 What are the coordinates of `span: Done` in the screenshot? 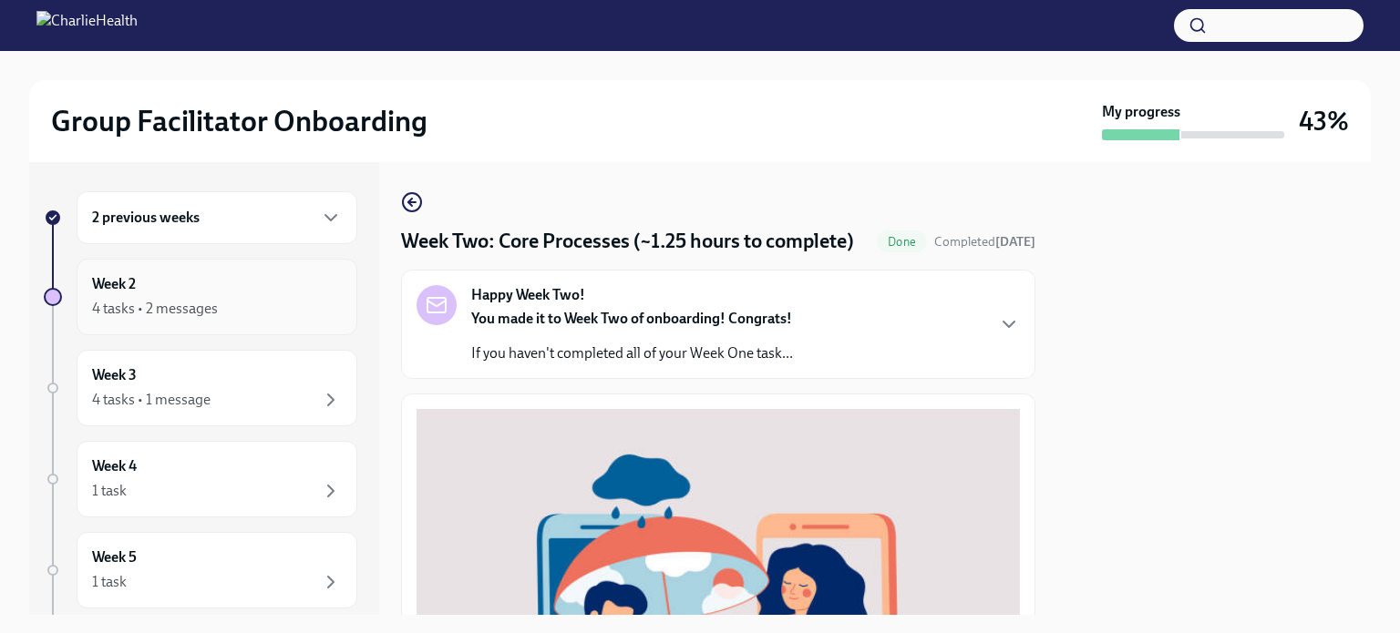 It's located at (901, 242).